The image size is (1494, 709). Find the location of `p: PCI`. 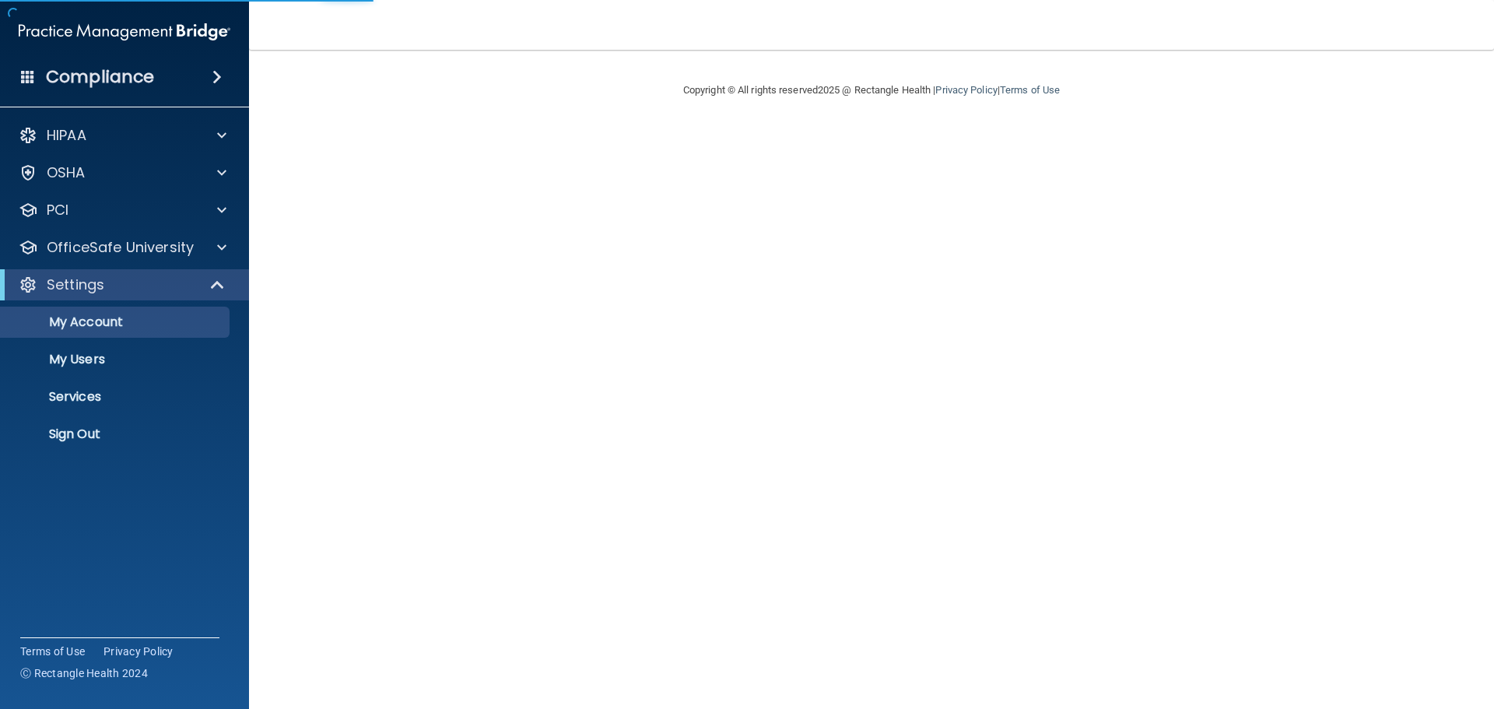

p: PCI is located at coordinates (58, 210).